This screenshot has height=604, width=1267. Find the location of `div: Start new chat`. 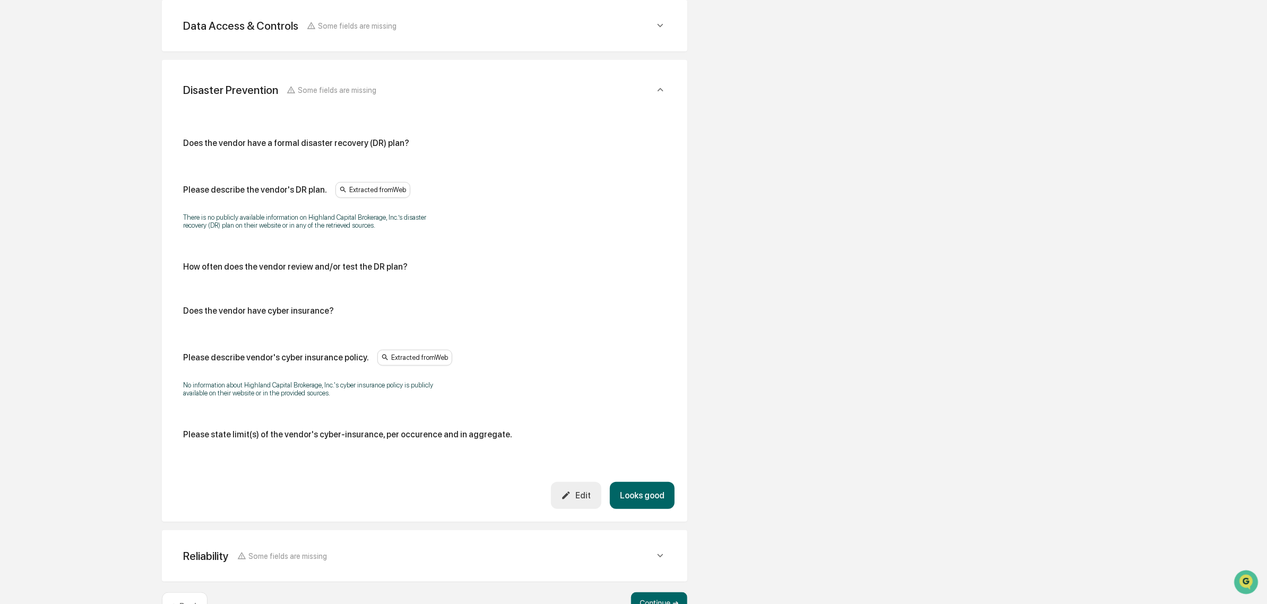

div: Start new chat is located at coordinates (105, 87).